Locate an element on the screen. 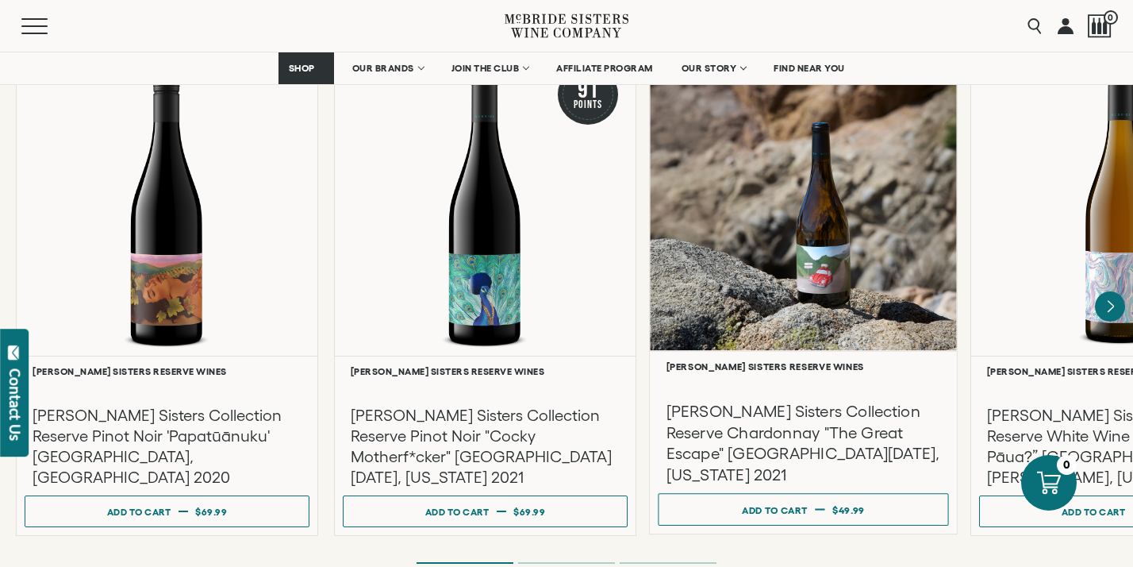  li: Page dot 3 is located at coordinates (668, 563).